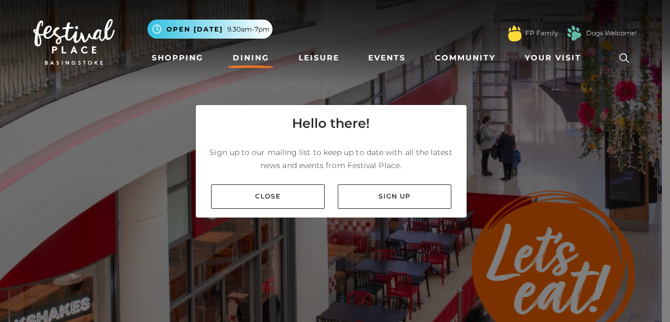  Describe the element at coordinates (394, 196) in the screenshot. I see `a: Sign up` at that location.